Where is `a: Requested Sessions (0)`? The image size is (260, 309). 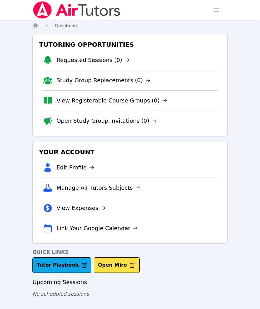
a: Requested Sessions (0) is located at coordinates (93, 60).